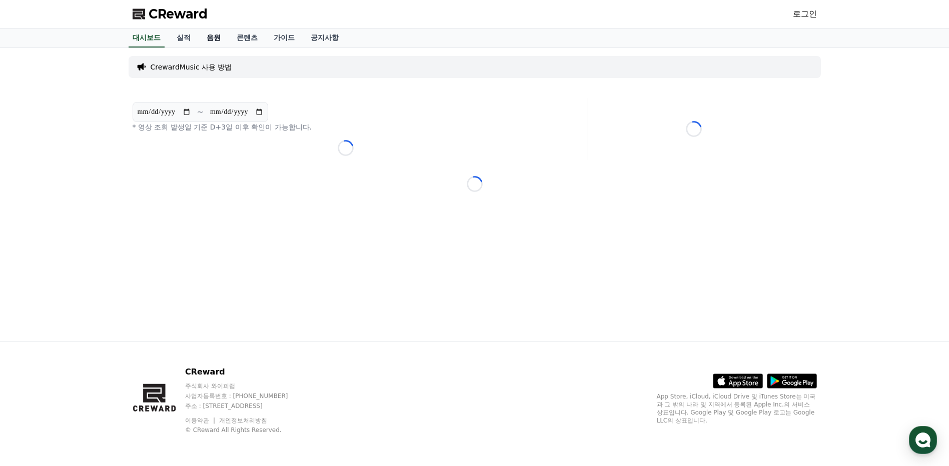  What do you see at coordinates (161, 330) in the screenshot?
I see `a: 설정` at bounding box center [161, 330].